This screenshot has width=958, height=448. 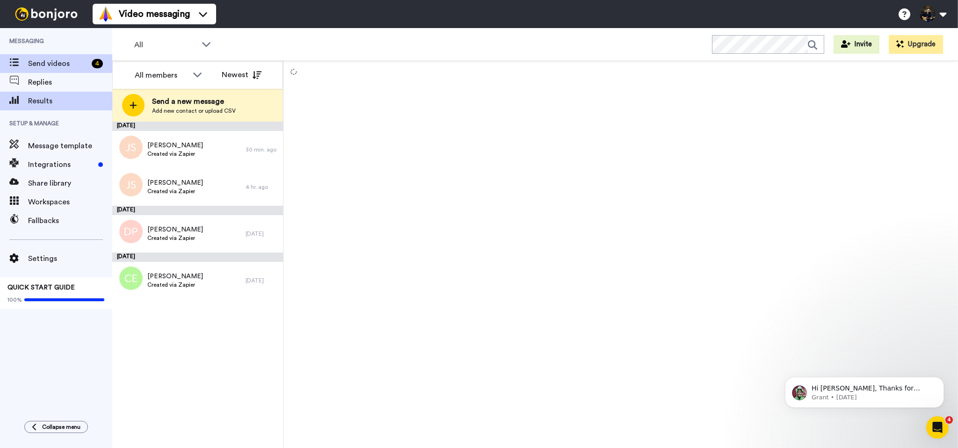 What do you see at coordinates (70, 183) in the screenshot?
I see `span: Share library` at bounding box center [70, 183].